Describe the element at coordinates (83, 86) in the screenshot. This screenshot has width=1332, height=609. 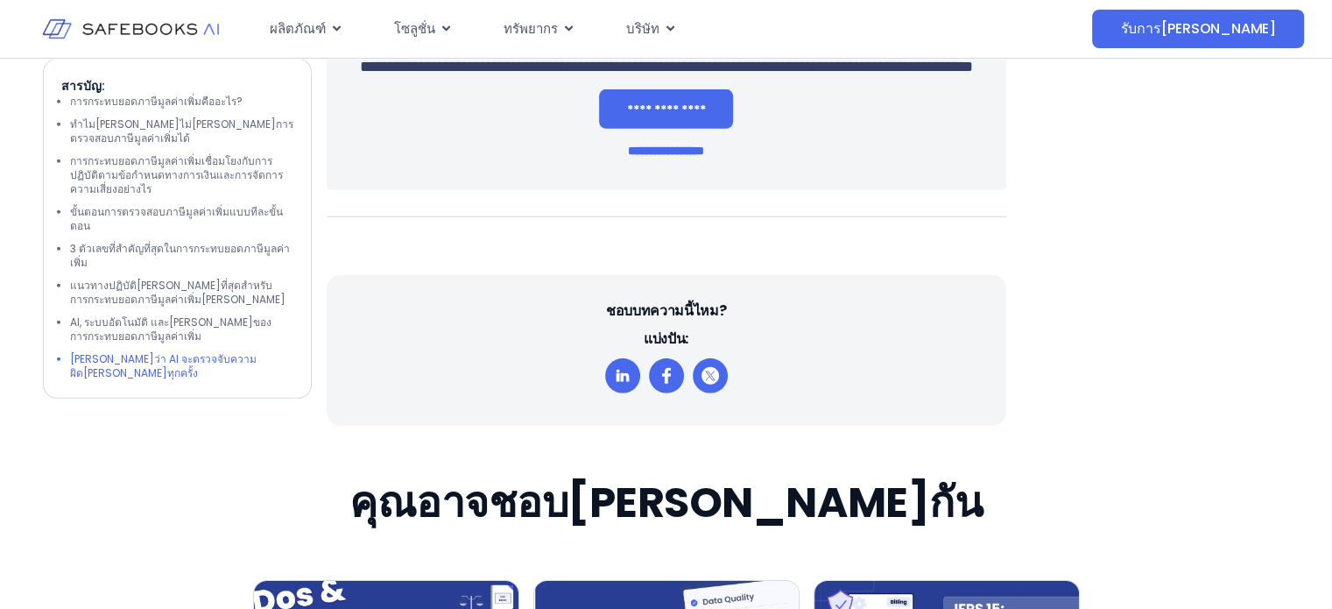
I see `font: สารบัญ:` at that location.